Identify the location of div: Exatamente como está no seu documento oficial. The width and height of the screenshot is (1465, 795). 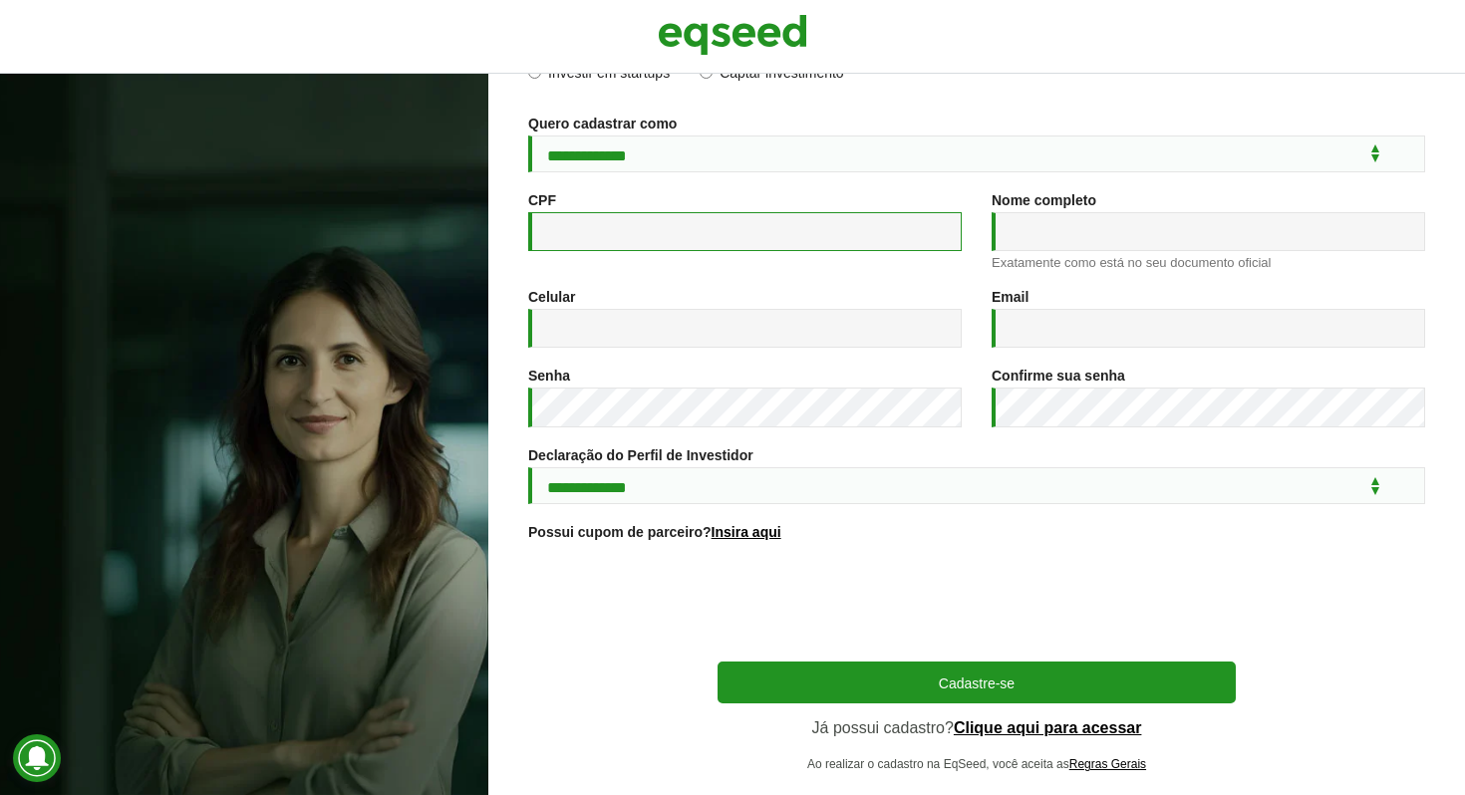
(1208, 262).